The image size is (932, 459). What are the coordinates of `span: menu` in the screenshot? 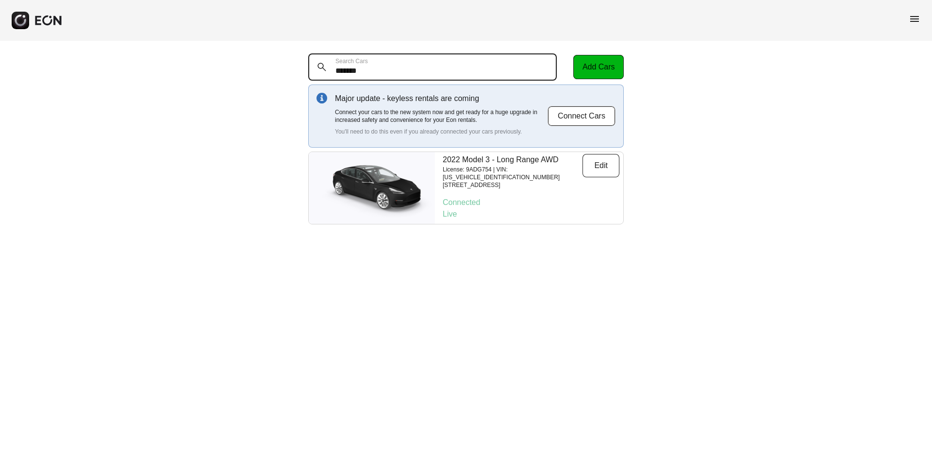 It's located at (914, 19).